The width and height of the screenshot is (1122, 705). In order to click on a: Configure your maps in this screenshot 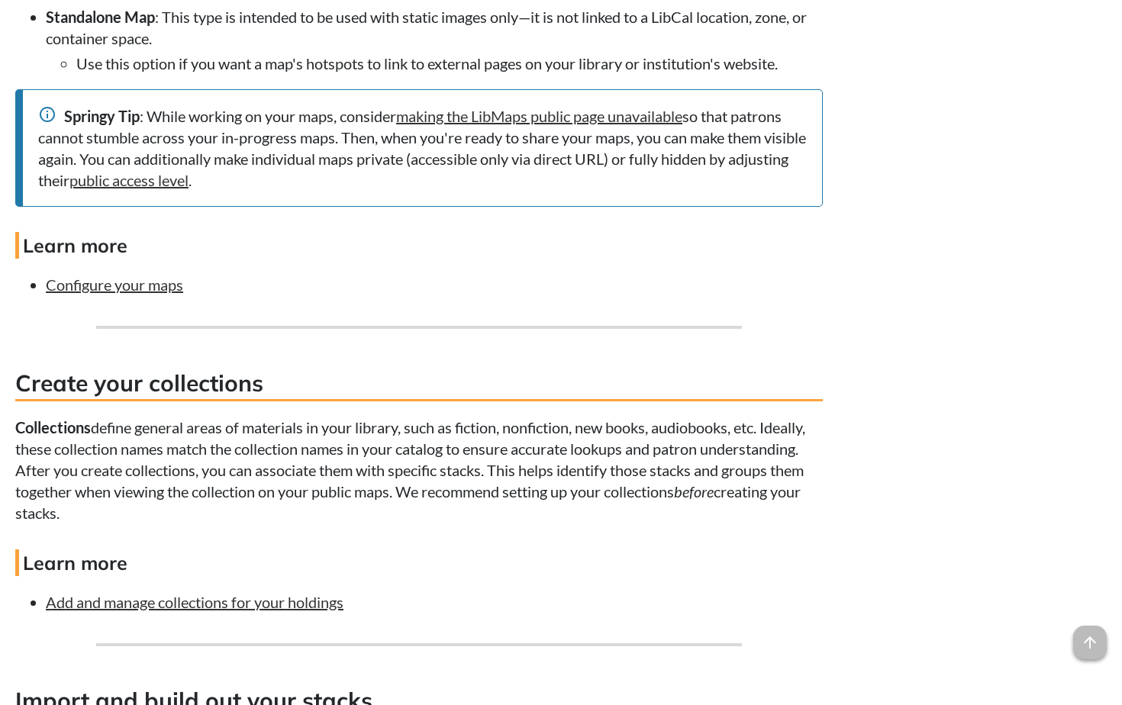, I will do `click(114, 285)`.